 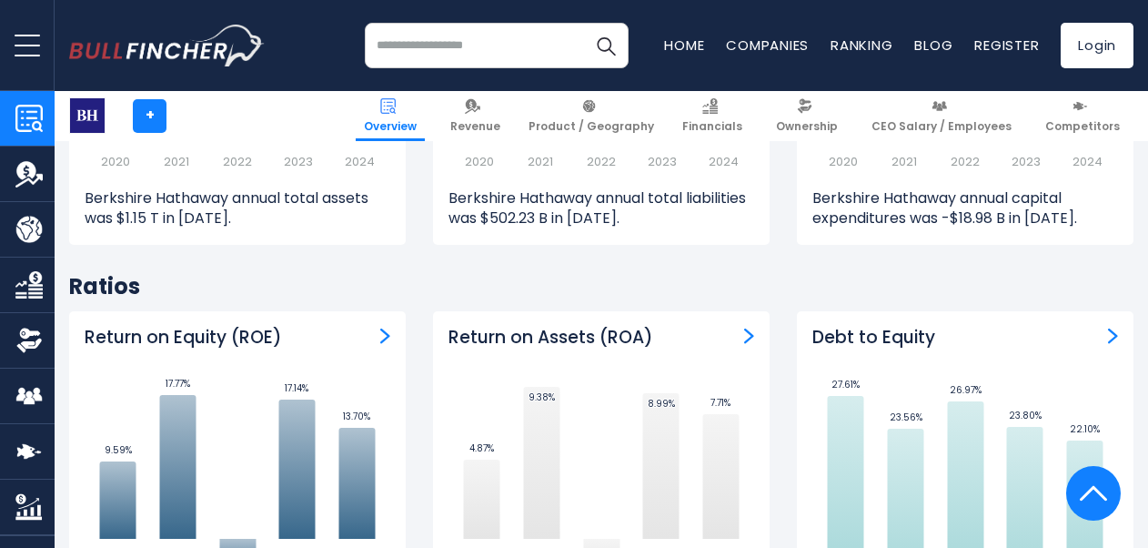 I want to click on span: Product / Geography, so click(x=592, y=126).